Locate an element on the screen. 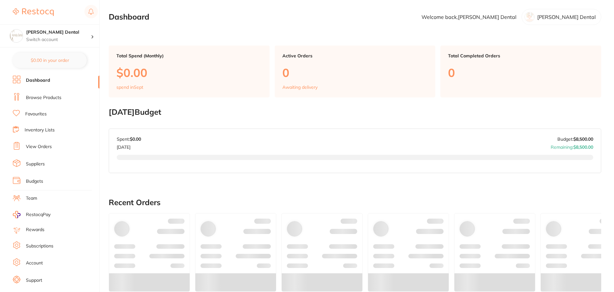  h2: Recent Orders is located at coordinates (355, 202).